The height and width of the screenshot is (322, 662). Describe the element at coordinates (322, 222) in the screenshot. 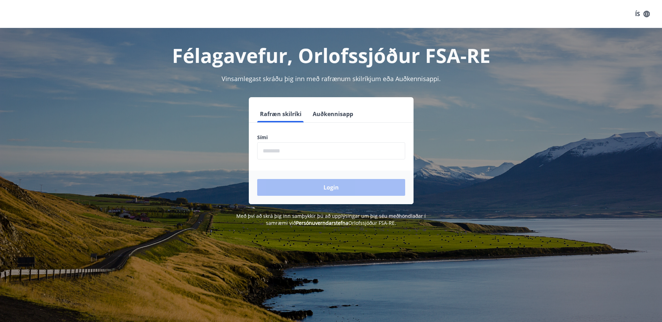

I see `a: Persónuverndarstefna` at that location.